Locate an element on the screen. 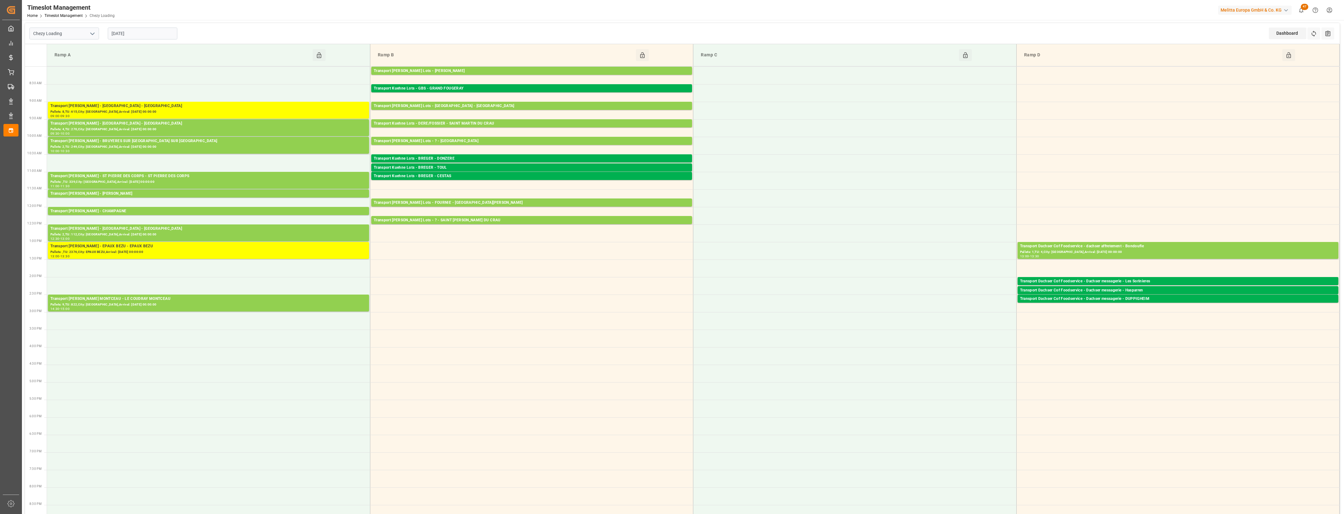 The height and width of the screenshot is (514, 1344). span: 12:30 PM is located at coordinates (34, 223).